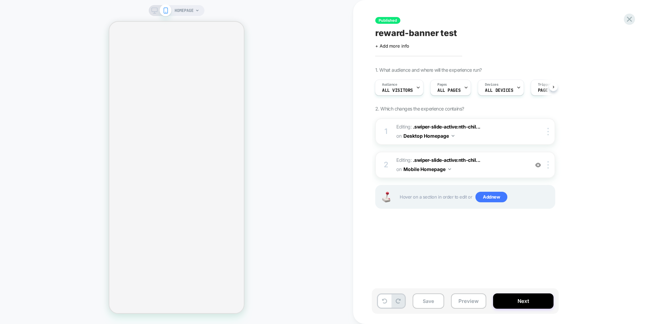 The height and width of the screenshot is (324, 652). What do you see at coordinates (416, 33) in the screenshot?
I see `span: reward-banner test` at bounding box center [416, 33].